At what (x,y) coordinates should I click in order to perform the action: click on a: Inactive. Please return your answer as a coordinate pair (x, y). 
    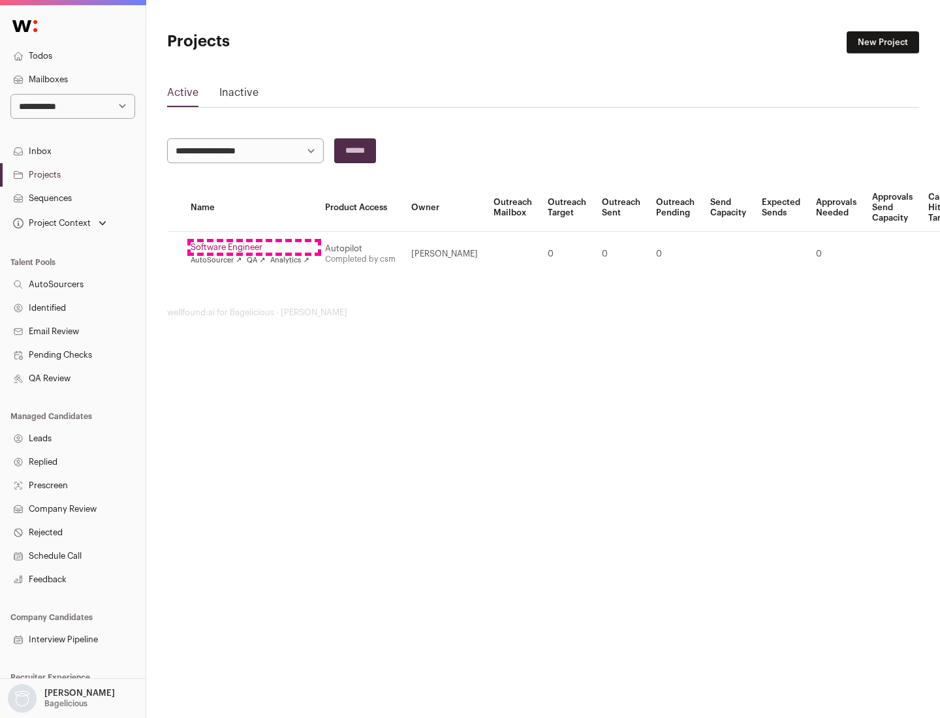
    Looking at the image, I should click on (239, 95).